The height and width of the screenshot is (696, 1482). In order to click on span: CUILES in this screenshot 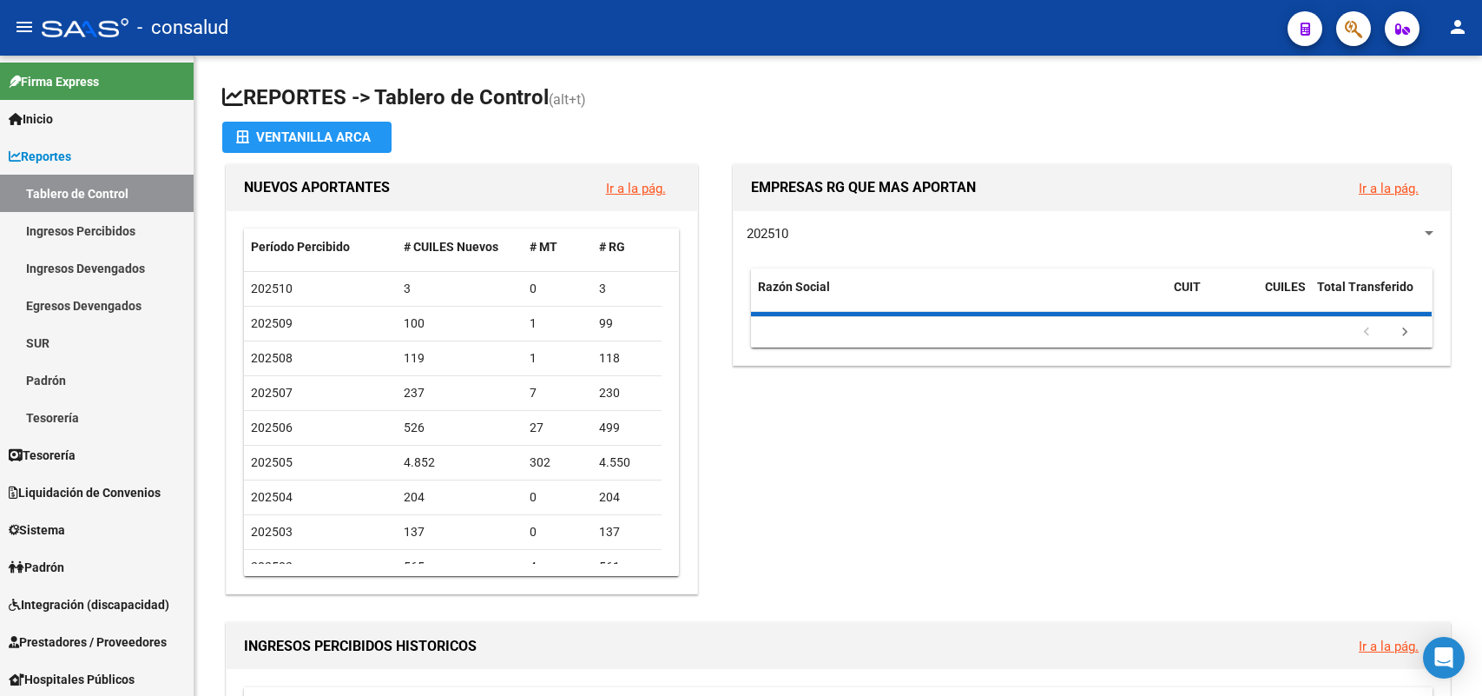, I will do `click(1285, 287)`.